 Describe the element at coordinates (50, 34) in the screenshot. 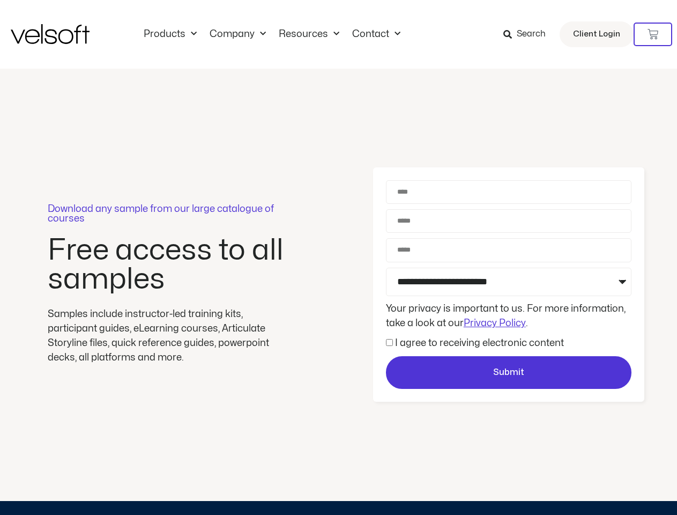

I see `img: Velsoft Training Materials` at that location.